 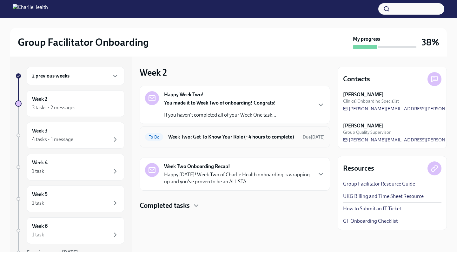 I want to click on h4: Contacts, so click(x=356, y=79).